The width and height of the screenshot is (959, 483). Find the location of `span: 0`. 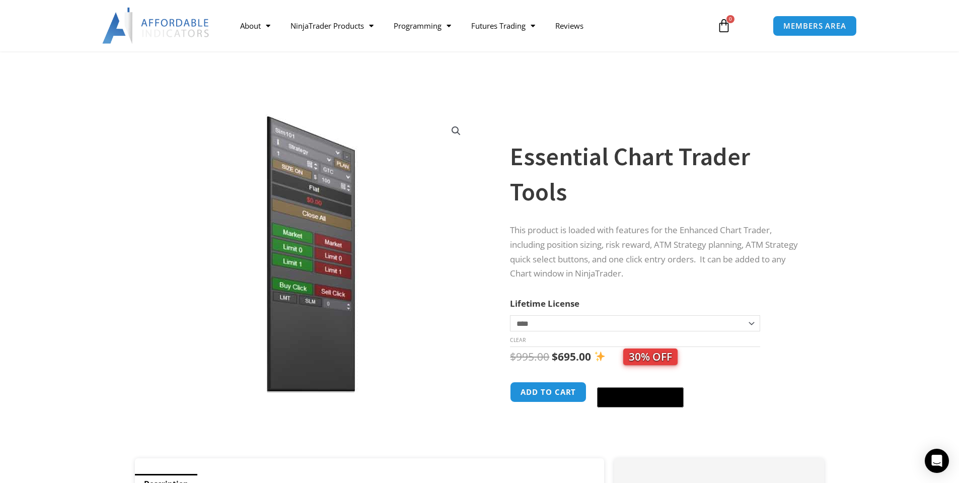

span: 0 is located at coordinates (731, 19).